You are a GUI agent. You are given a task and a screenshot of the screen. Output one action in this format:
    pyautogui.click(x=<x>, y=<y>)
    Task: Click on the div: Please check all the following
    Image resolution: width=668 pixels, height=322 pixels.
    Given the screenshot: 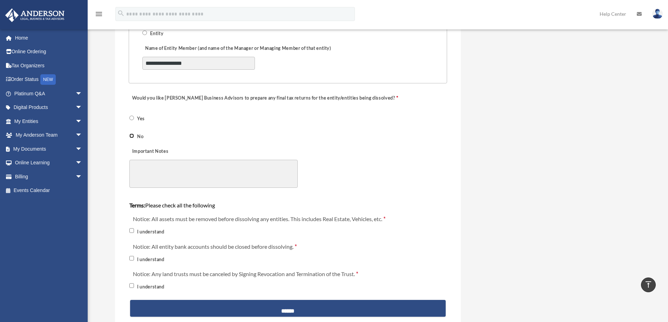 What is the action you would take?
    pyautogui.click(x=288, y=201)
    